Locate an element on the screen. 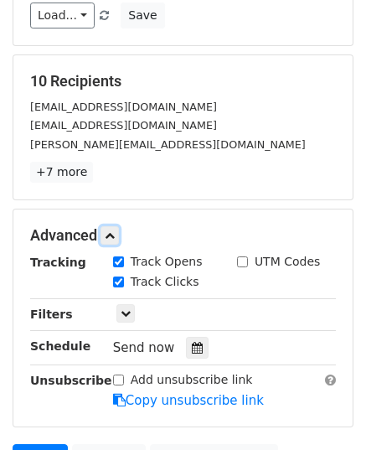 This screenshot has height=450, width=366. button: Save is located at coordinates (142, 15).